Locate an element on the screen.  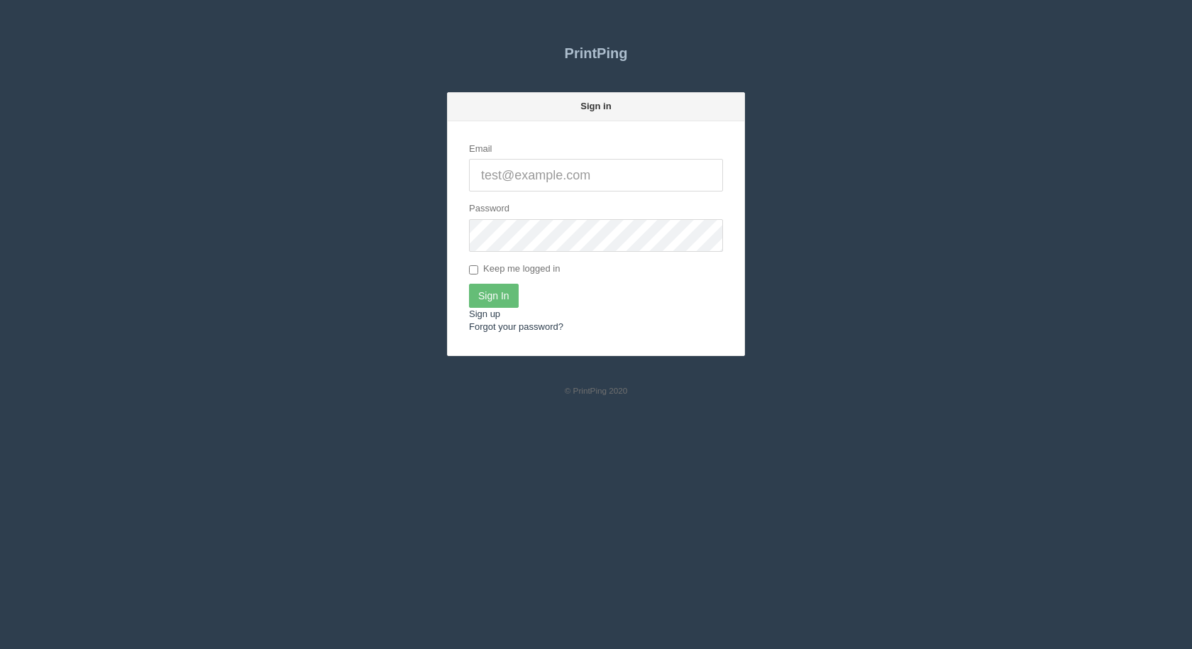
input: Sign In is located at coordinates (494, 296).